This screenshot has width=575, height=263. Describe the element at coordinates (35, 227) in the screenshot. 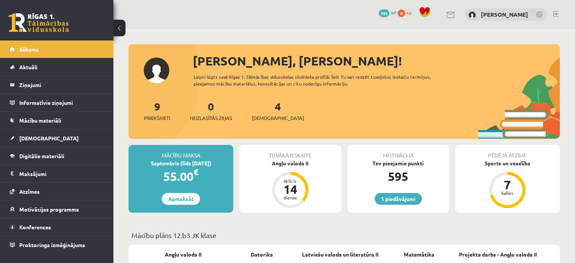

I see `span: Konferences` at that location.